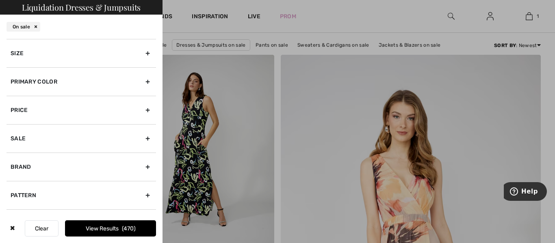 Image resolution: width=555 pixels, height=243 pixels. I want to click on span: Help, so click(26, 9).